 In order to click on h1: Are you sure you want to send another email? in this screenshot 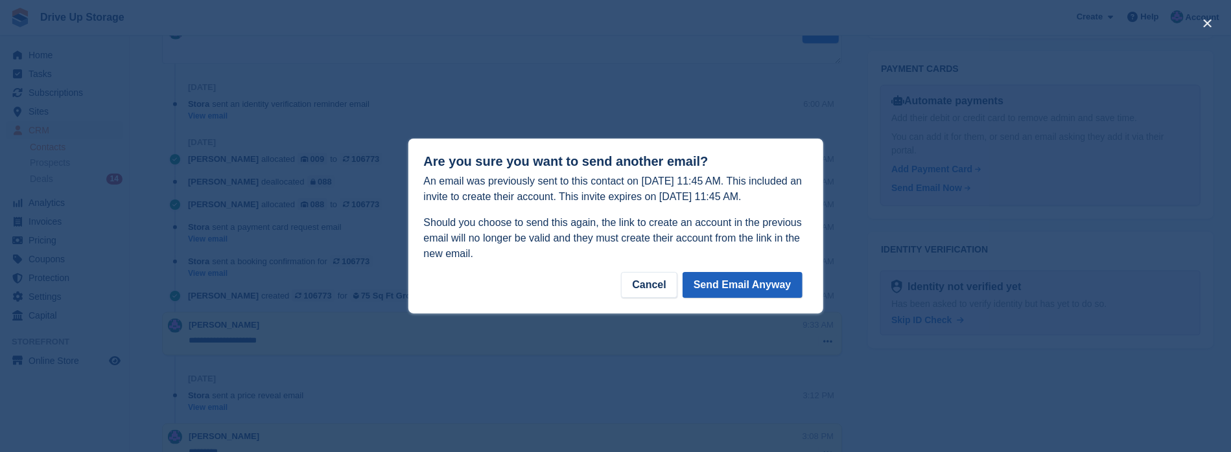, I will do `click(616, 161)`.